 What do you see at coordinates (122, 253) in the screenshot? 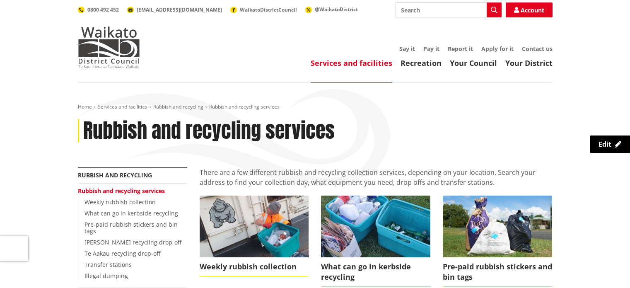
I see `a: Te Aakau recycling drop-off` at bounding box center [122, 253].